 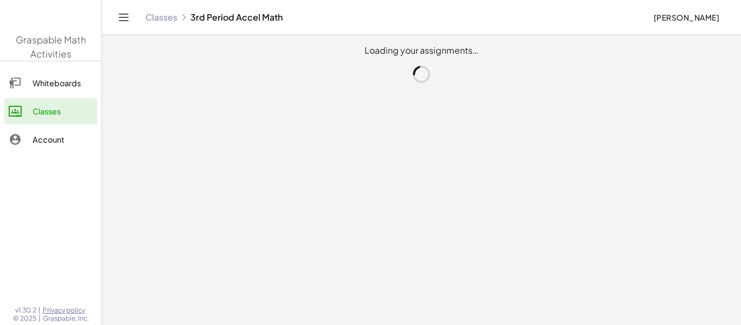 What do you see at coordinates (66, 318) in the screenshot?
I see `span: Graspable, Inc.` at bounding box center [66, 318].